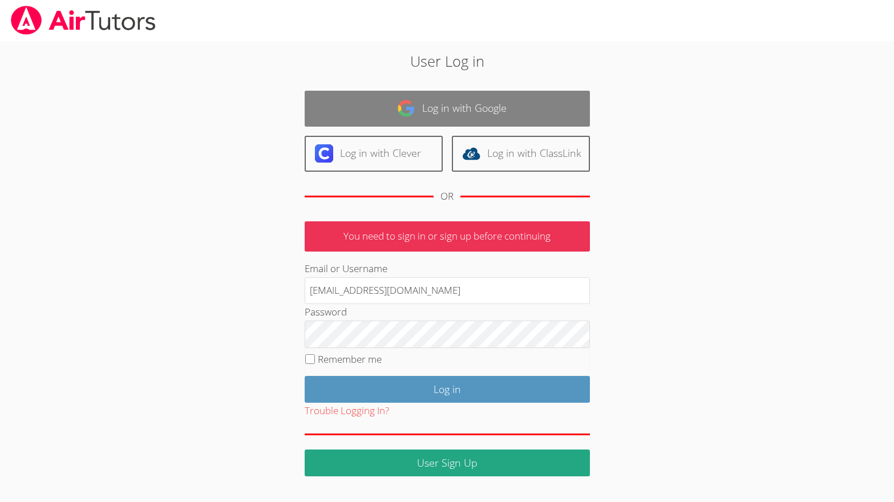  What do you see at coordinates (406, 108) in the screenshot?
I see `img: google-logo-50288ca7cdecda66e5e0955fdab243c47b7ad437acaf1139b6f446037453330a.svg` at bounding box center [406, 108].